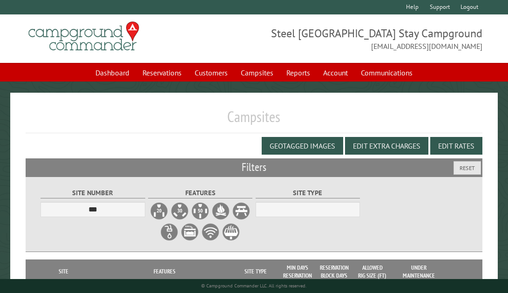  What do you see at coordinates (180, 211) in the screenshot?
I see `label: 30A Electrical Hookup` at bounding box center [180, 211].